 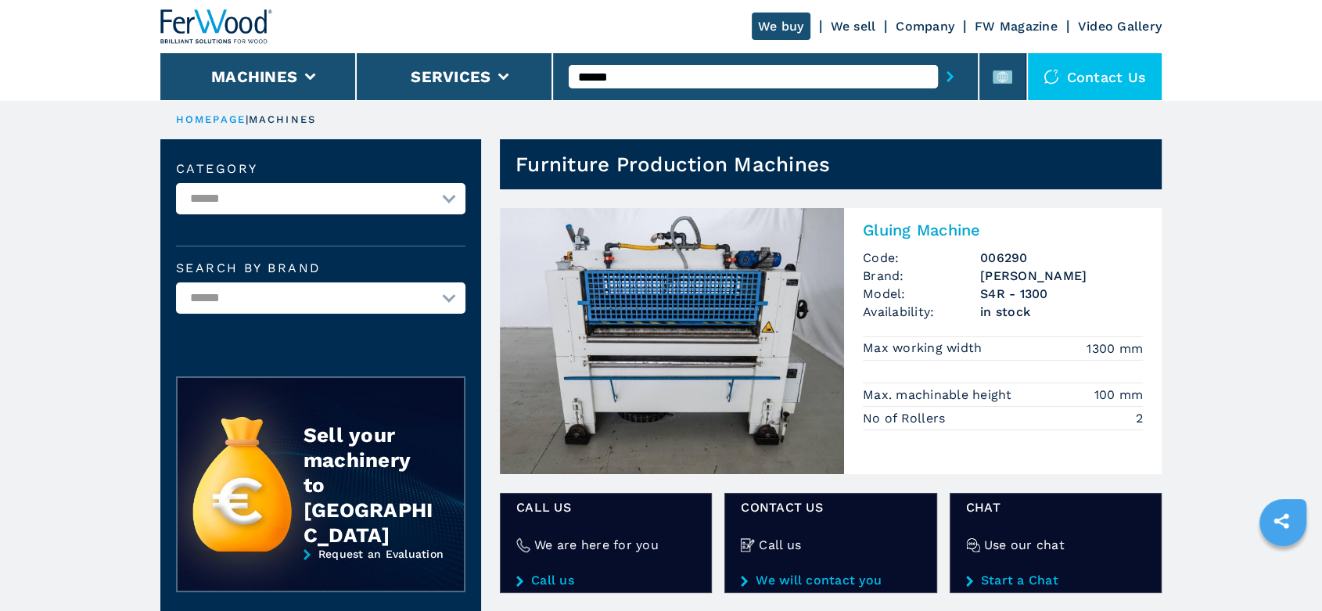 What do you see at coordinates (830, 507) in the screenshot?
I see `span: CONTACT US` at bounding box center [830, 507].